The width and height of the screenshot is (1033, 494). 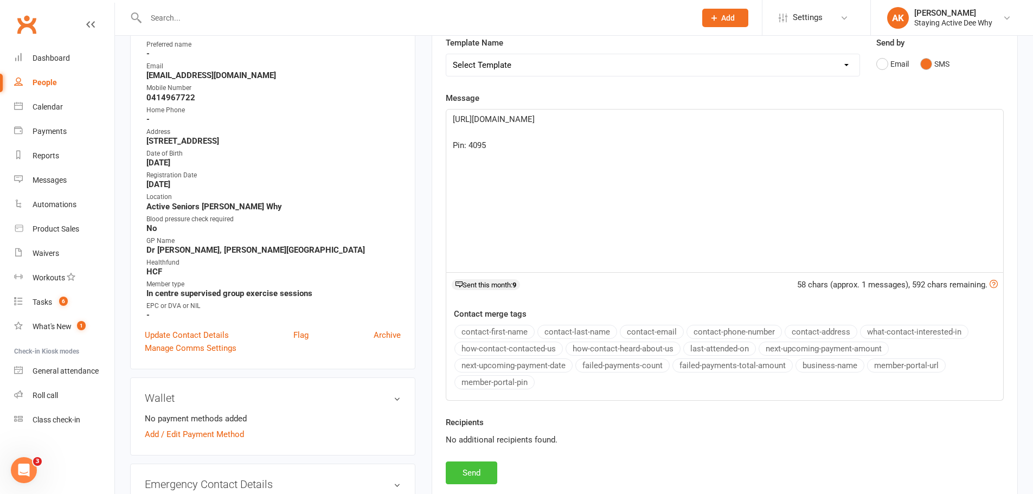 What do you see at coordinates (387, 335) in the screenshot?
I see `a: Archive` at bounding box center [387, 335].